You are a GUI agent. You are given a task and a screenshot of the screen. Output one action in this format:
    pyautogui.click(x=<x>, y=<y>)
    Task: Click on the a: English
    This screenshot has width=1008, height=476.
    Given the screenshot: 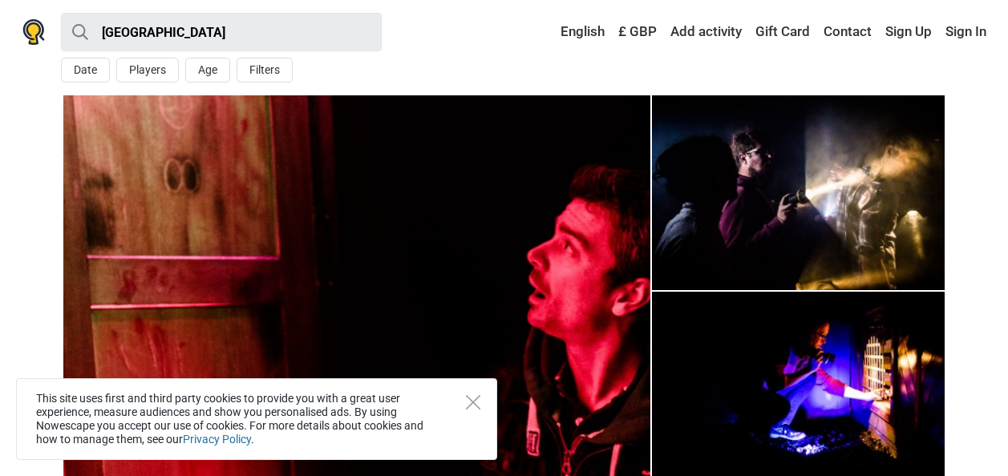 What is the action you would take?
    pyautogui.click(x=576, y=32)
    